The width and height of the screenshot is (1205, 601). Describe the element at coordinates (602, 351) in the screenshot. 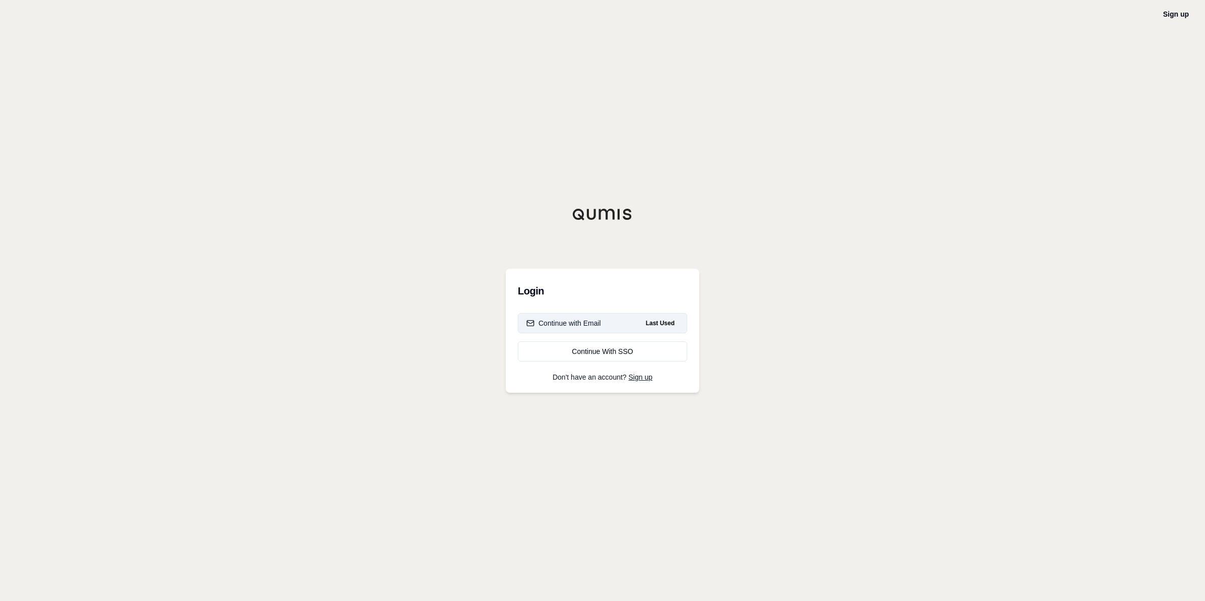

I see `div: Continue With SSO` at that location.